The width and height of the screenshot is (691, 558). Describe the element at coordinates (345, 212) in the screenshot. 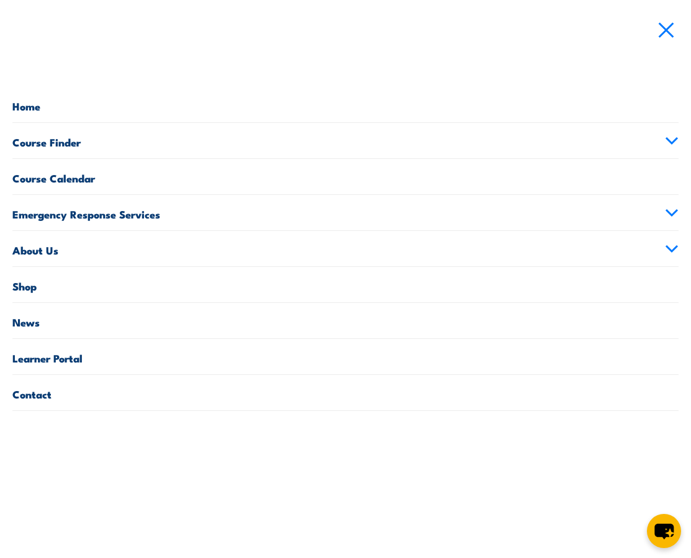

I see `a: Emergency Response Services` at that location.